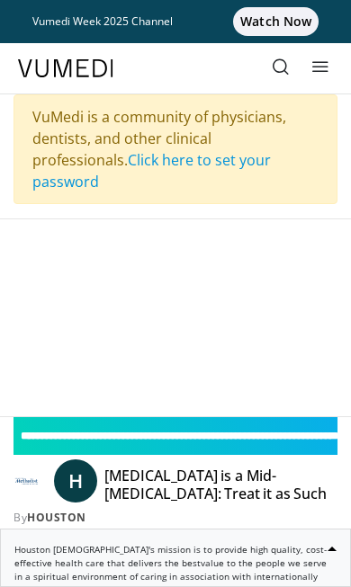  What do you see at coordinates (175, 149) in the screenshot?
I see `div: VuMedi is a community of physicians, dentists, and other clinical professionals.` at bounding box center [175, 149].